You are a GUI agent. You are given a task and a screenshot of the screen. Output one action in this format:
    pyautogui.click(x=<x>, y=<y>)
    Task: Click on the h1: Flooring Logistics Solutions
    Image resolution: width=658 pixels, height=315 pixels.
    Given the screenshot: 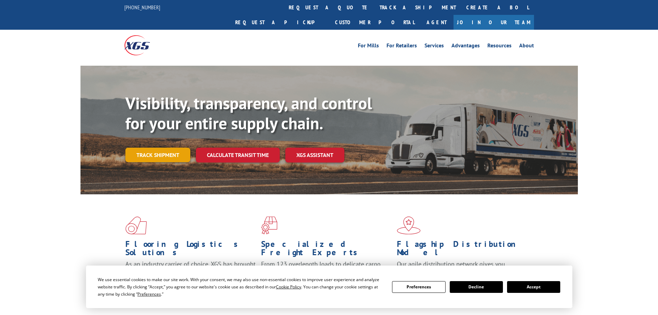 What is the action you would take?
    pyautogui.click(x=191, y=250)
    